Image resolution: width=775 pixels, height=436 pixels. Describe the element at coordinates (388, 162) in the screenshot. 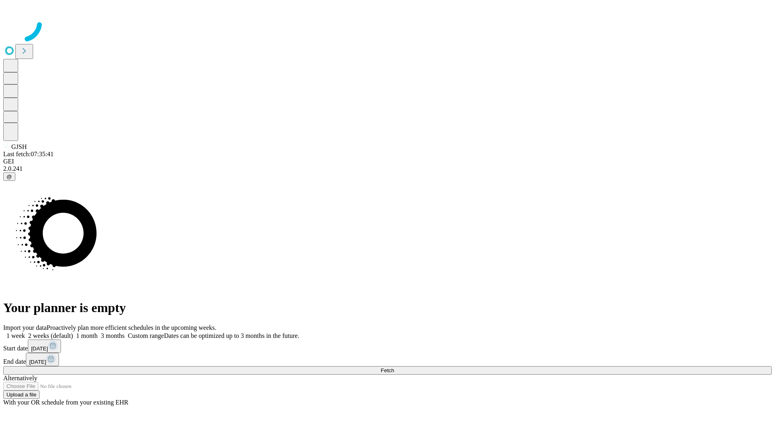

I see `div: GEI` at that location.